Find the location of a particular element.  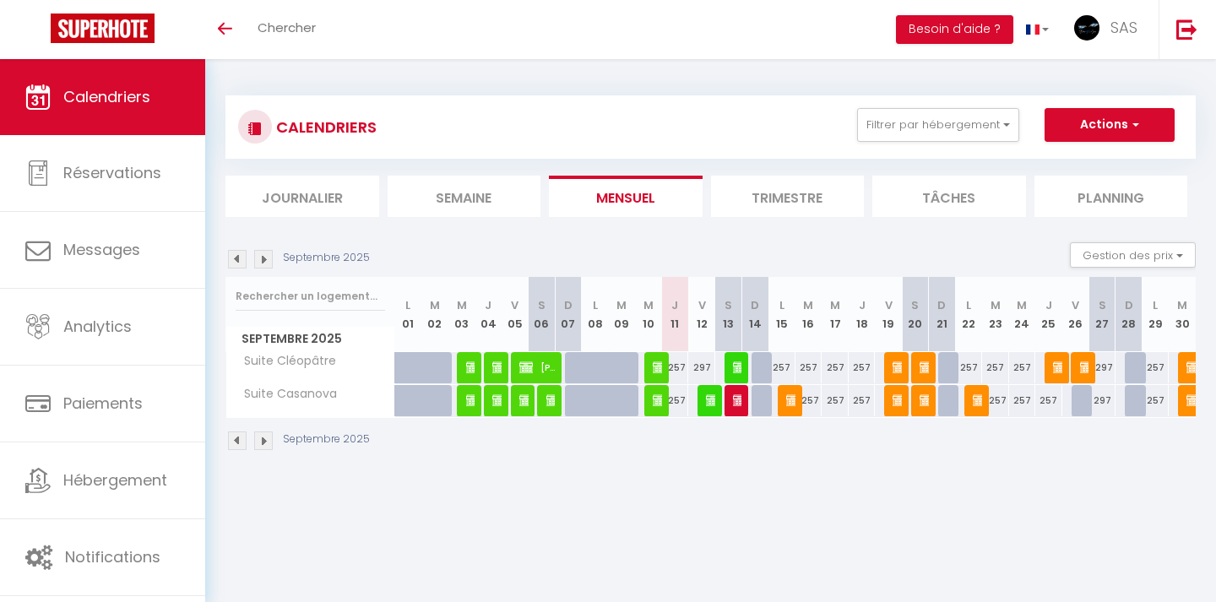

th: 22 is located at coordinates (969, 314).